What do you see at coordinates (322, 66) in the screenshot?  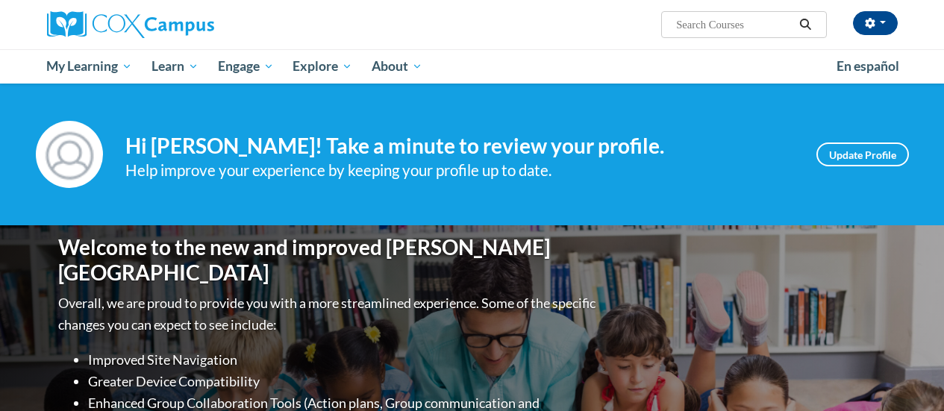 I see `a: Explore` at bounding box center [322, 66].